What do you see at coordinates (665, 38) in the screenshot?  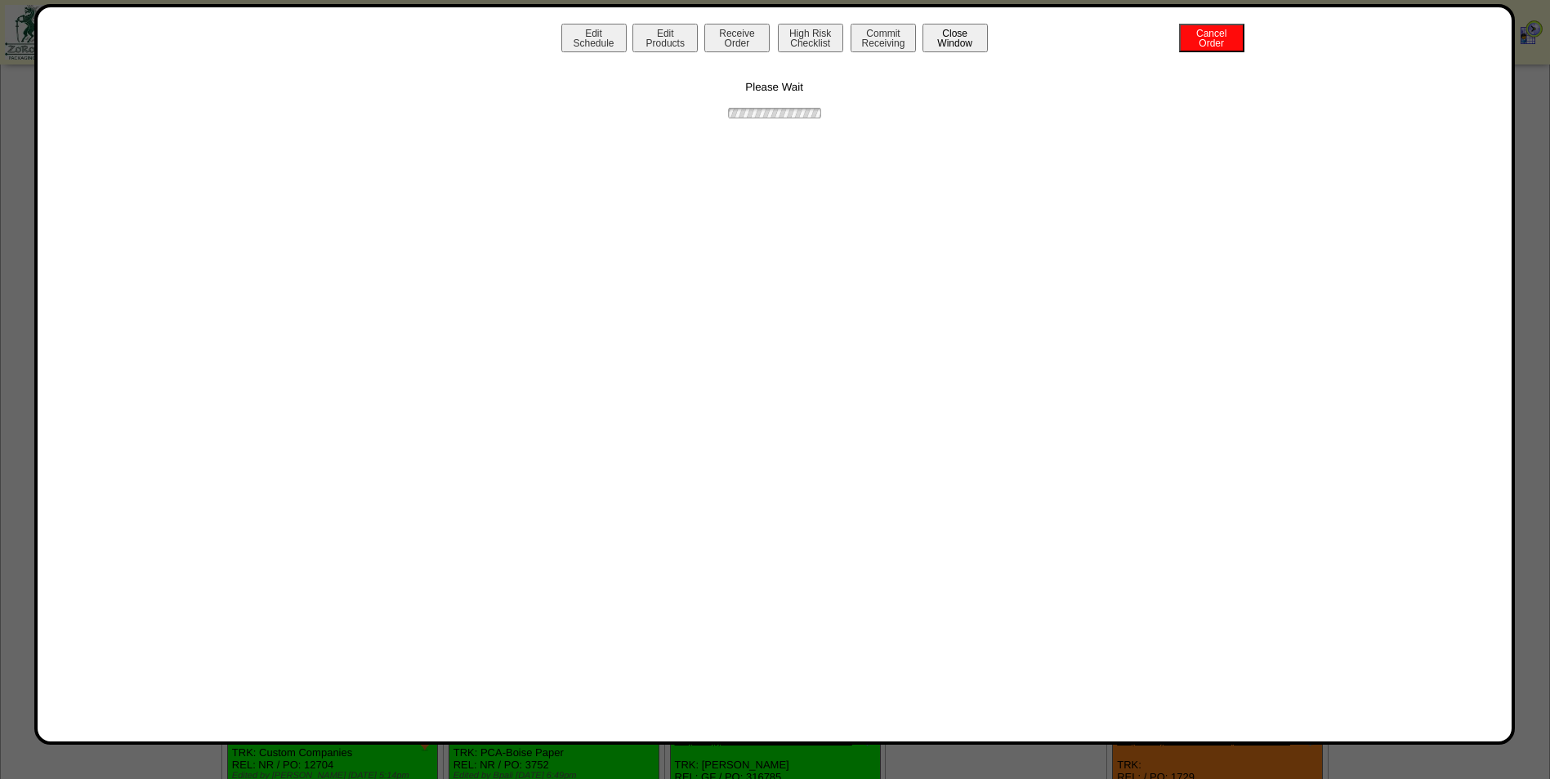 I see `button: EditProducts` at bounding box center [665, 38].